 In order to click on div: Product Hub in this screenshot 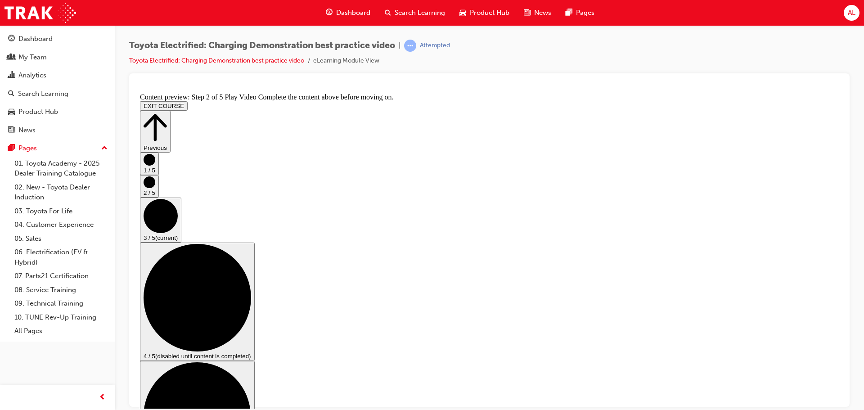, I will do `click(38, 112)`.